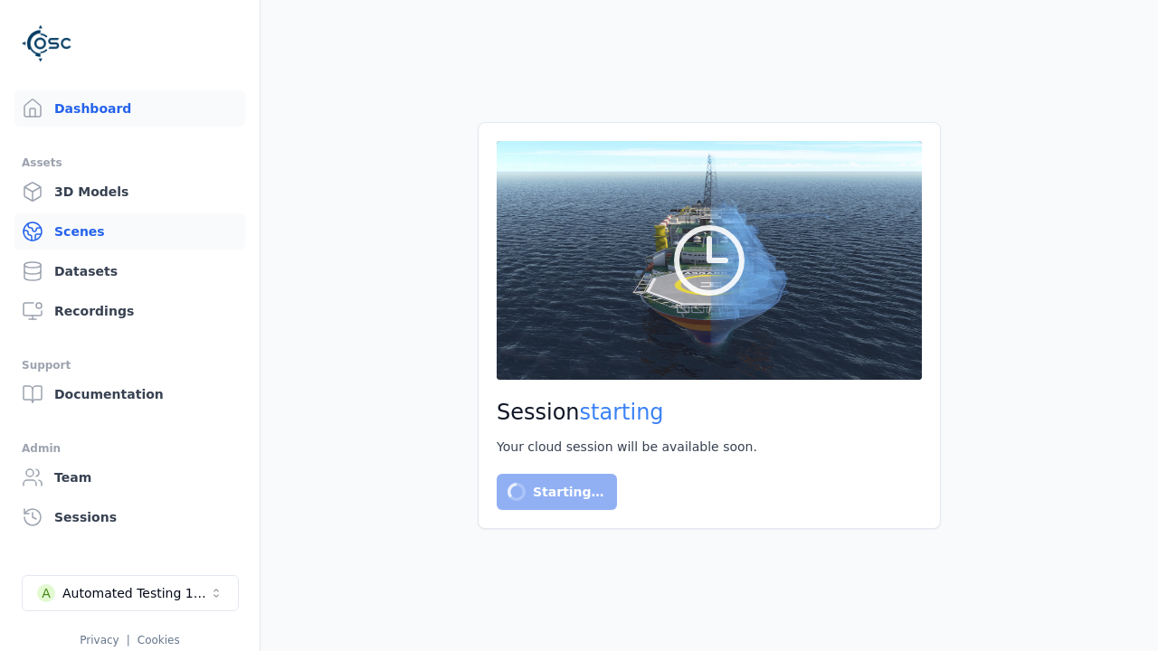  I want to click on span: starting, so click(622, 413).